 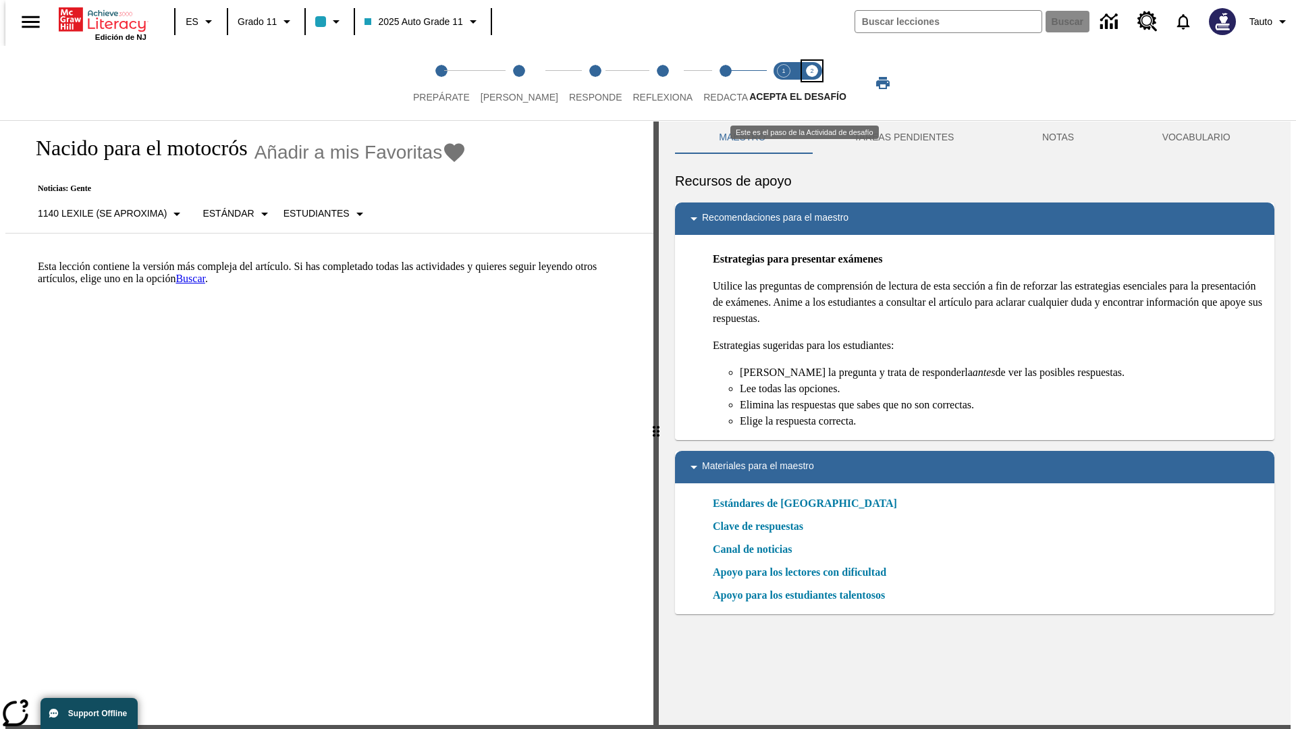 I want to click on button: Escoja un nuevo avatar, so click(x=1223, y=22).